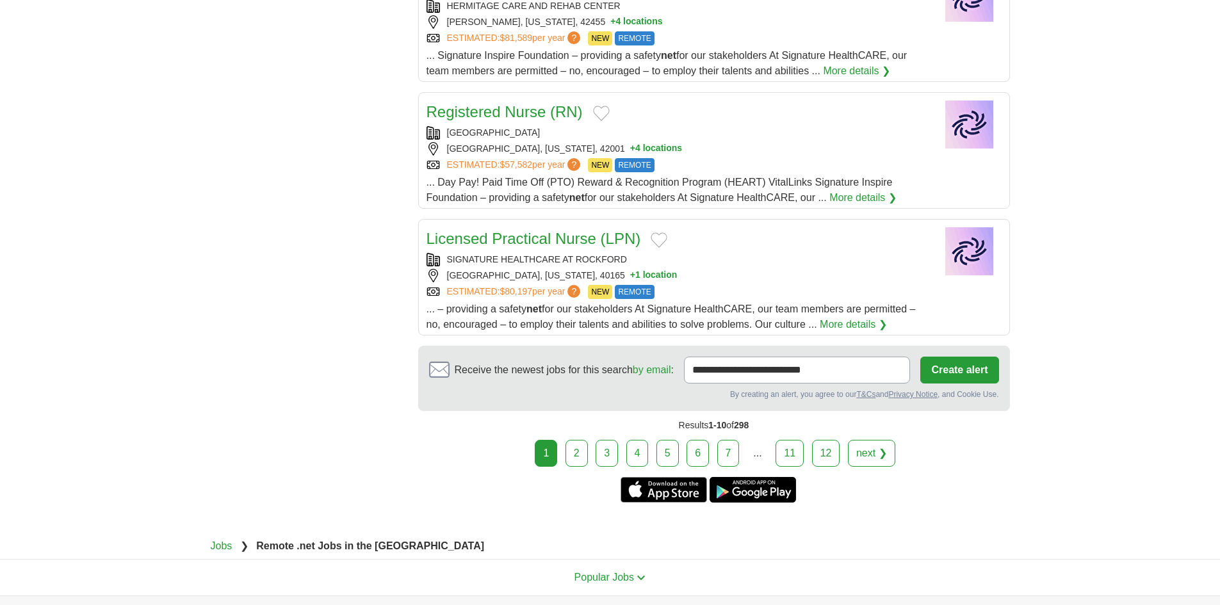 This screenshot has width=1220, height=605. What do you see at coordinates (564, 370) in the screenshot?
I see `span: Receive the newest jobs for this search :` at bounding box center [564, 370].